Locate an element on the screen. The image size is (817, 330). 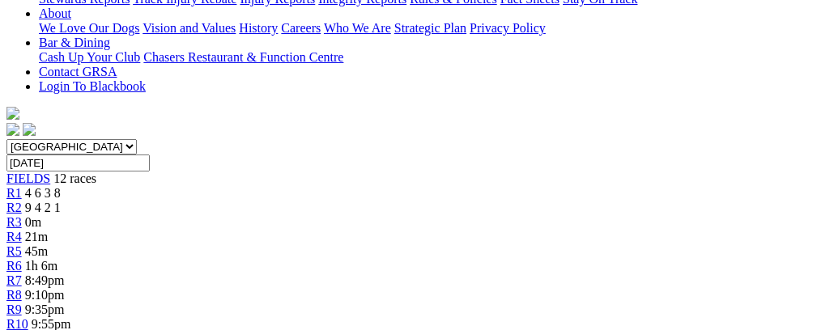
span: 4 6 3 8 is located at coordinates (43, 193).